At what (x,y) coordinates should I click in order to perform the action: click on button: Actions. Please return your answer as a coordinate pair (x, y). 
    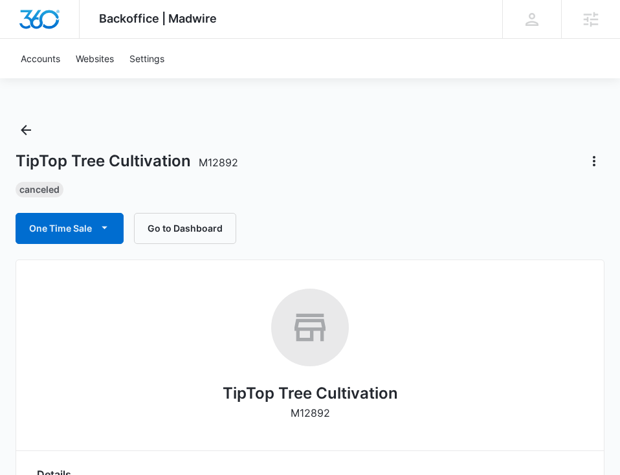
    Looking at the image, I should click on (594, 161).